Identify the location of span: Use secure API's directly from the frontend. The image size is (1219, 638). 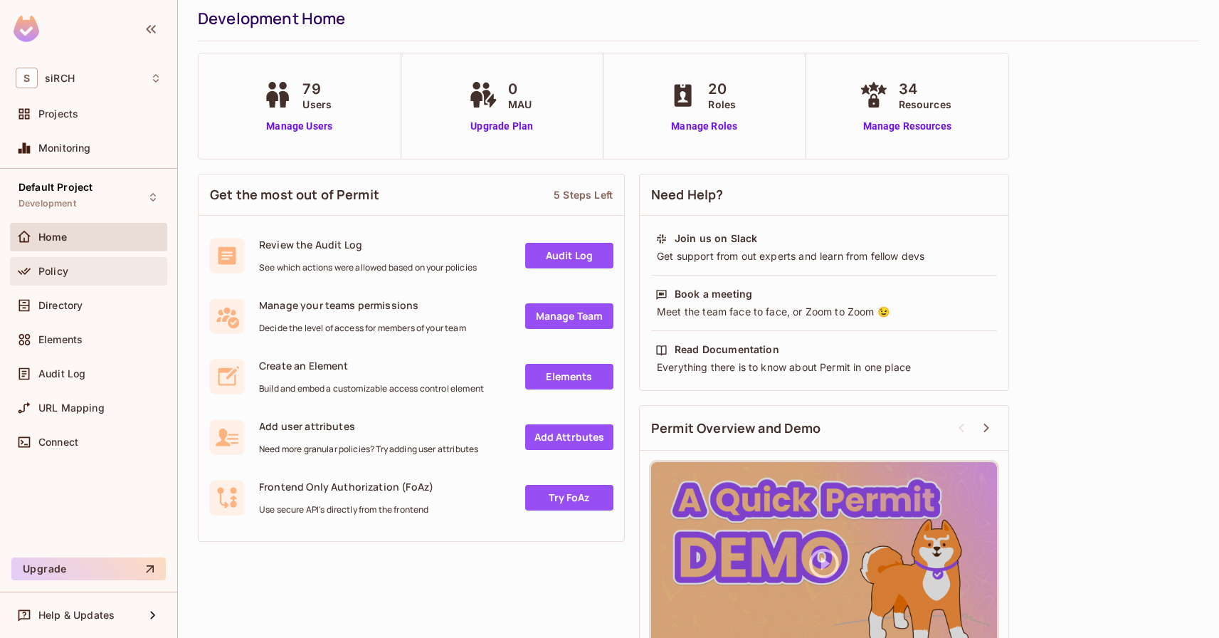
(346, 510).